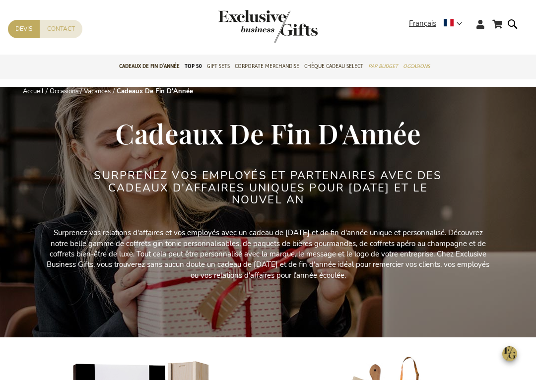 This screenshot has height=380, width=536. What do you see at coordinates (33, 91) in the screenshot?
I see `a: Accueil` at bounding box center [33, 91].